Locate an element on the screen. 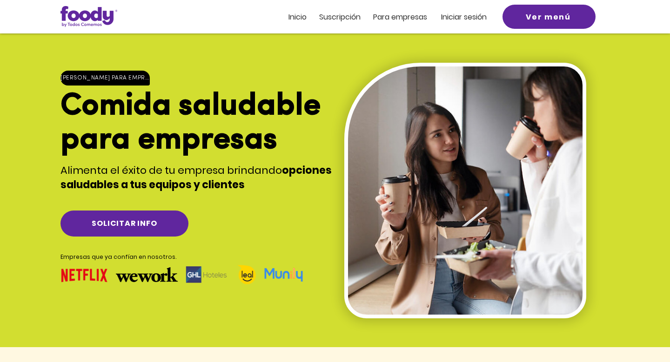 This screenshot has width=670, height=362. span: Alimenta el éxito de tu empresa brindando is located at coordinates (171, 170).